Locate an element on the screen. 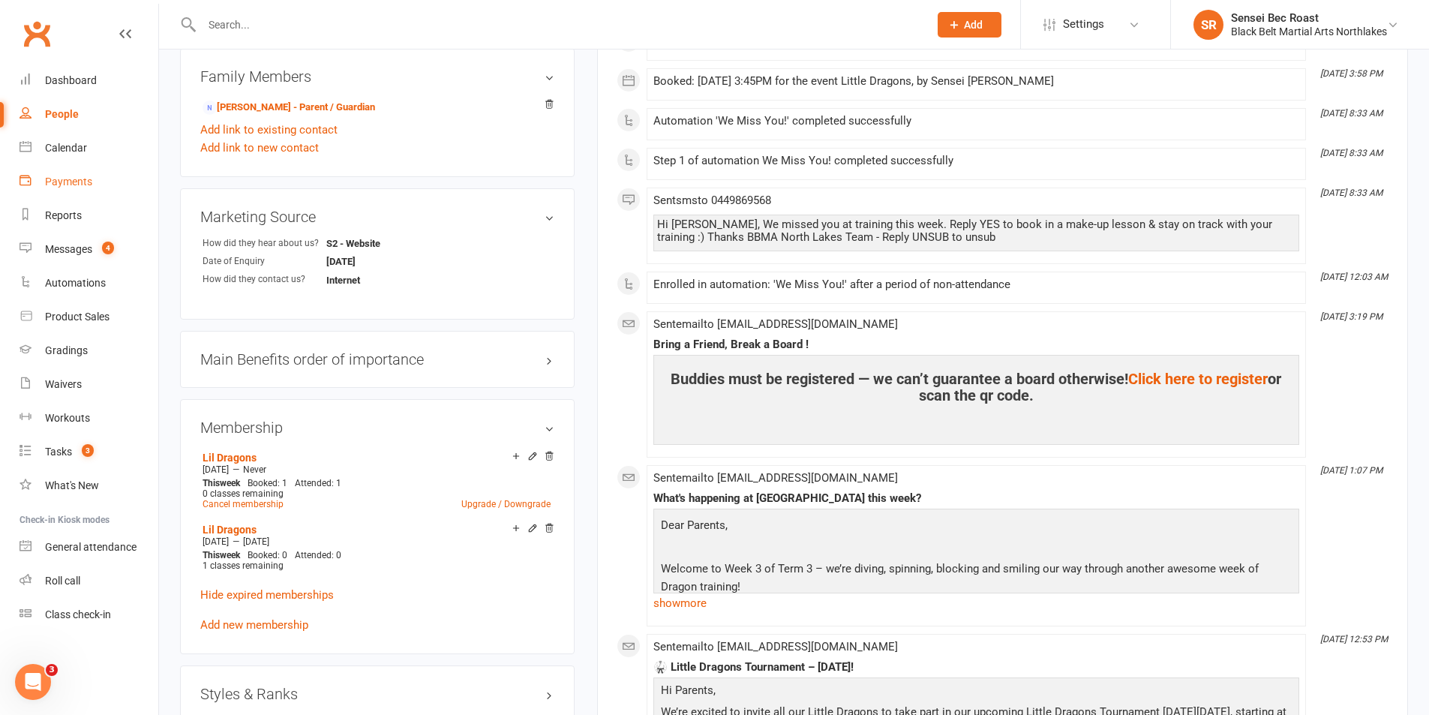 This screenshot has width=1429, height=715. div: Sensei Bec Roast is located at coordinates (1309, 18).